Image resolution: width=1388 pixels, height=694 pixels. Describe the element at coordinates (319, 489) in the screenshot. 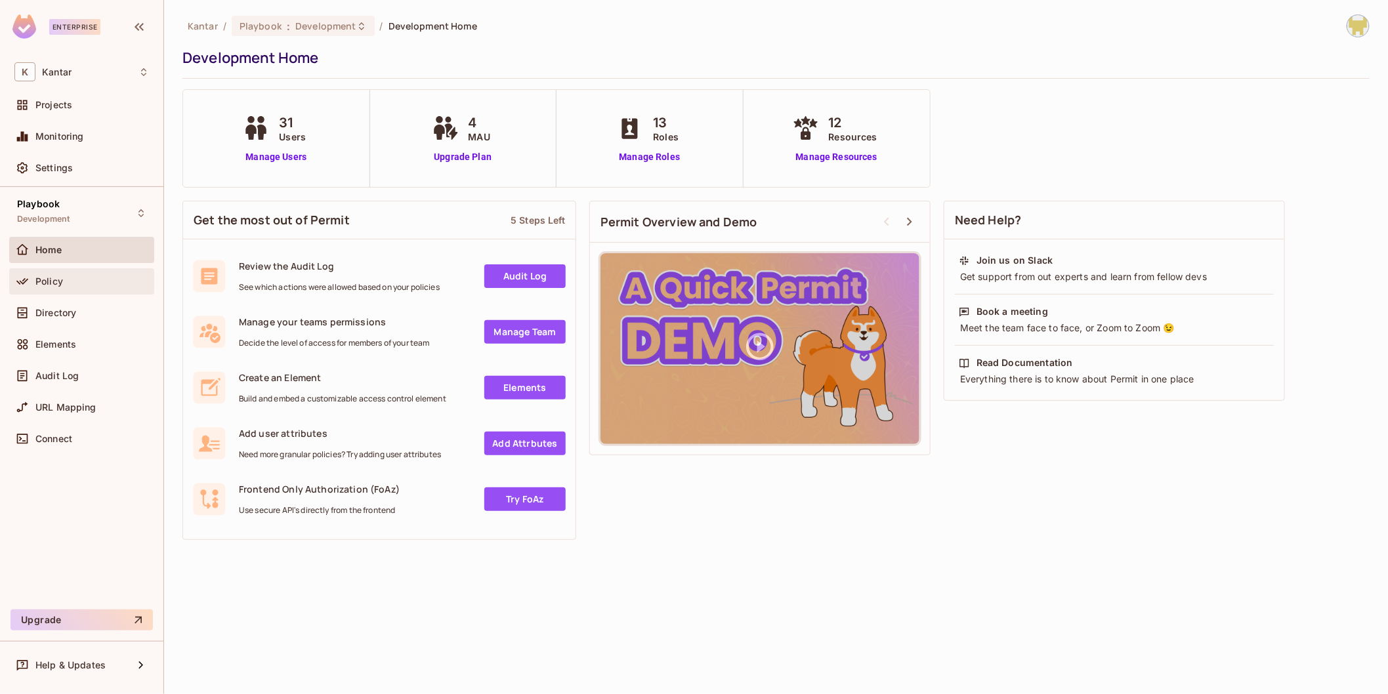

I see `span: Frontend Only Authorization (FoAz)` at that location.